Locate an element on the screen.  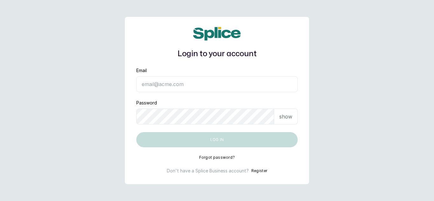
input: email@acme.com is located at coordinates (217, 84).